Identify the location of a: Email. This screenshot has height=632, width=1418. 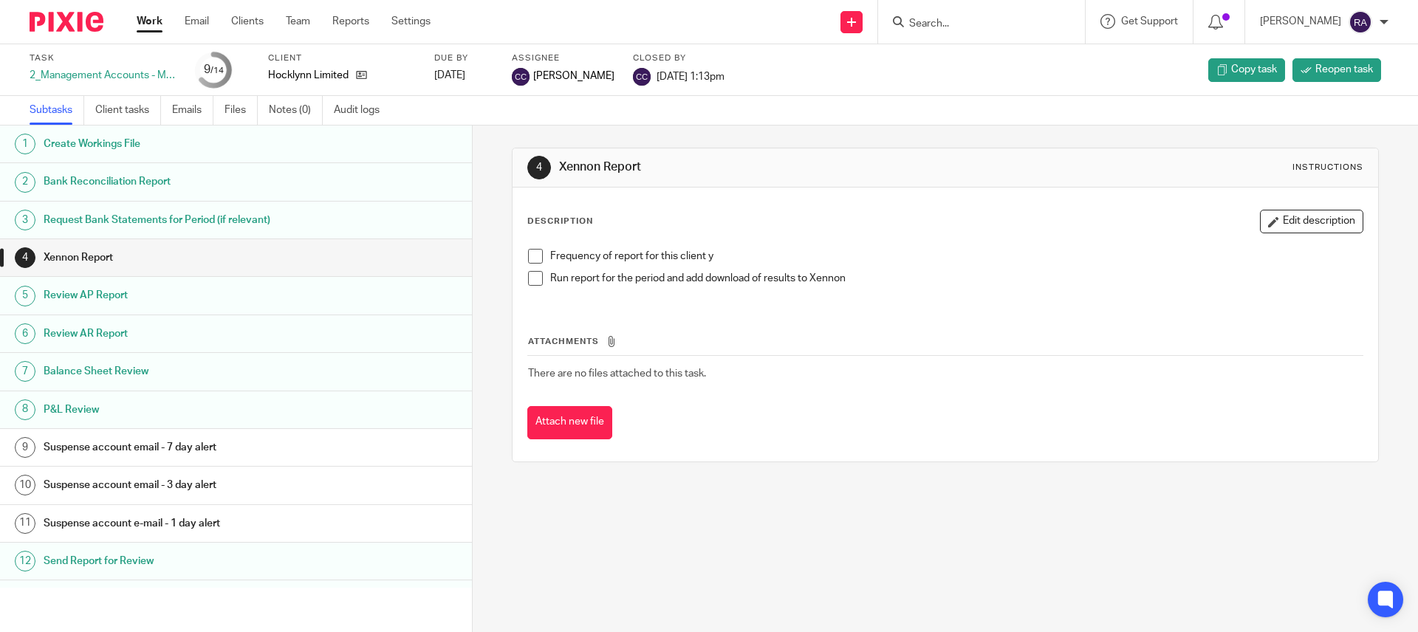
(196, 21).